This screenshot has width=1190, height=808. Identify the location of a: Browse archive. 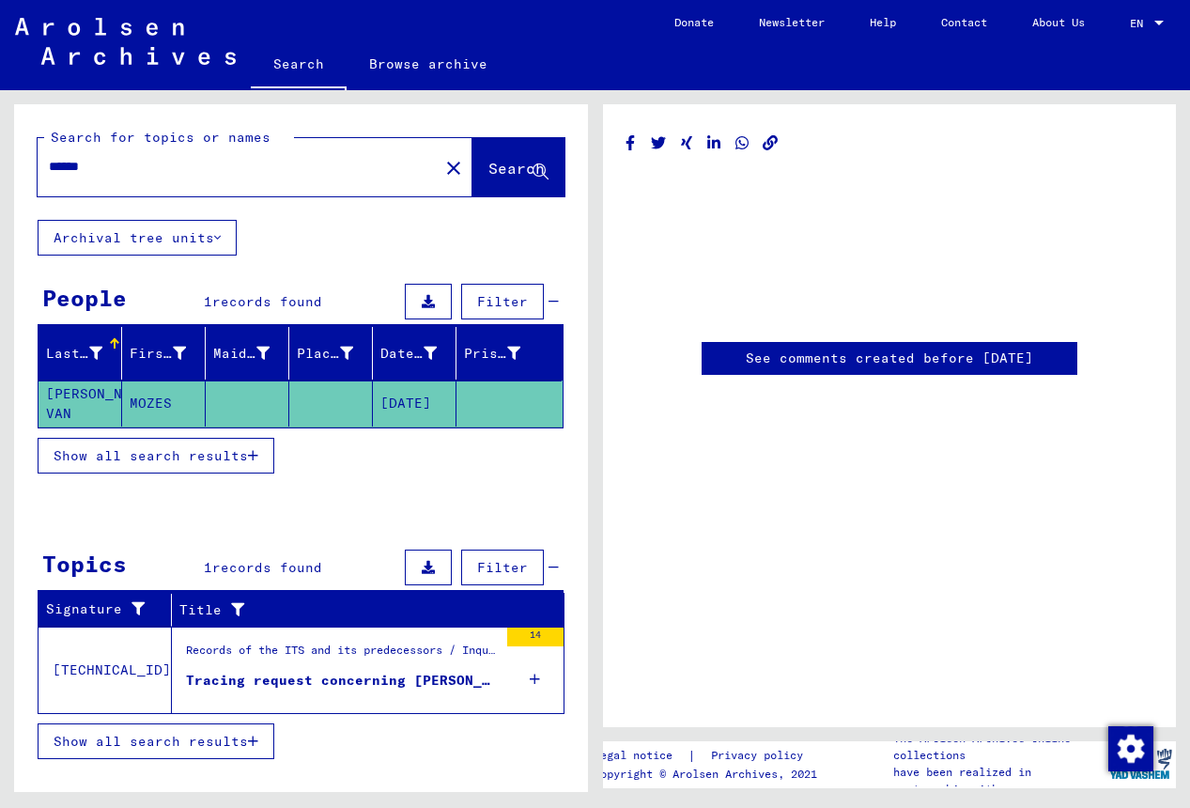
(428, 64).